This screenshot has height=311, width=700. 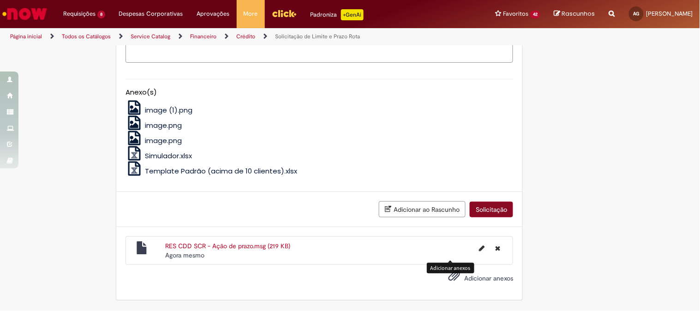 I want to click on button: Solicitação, so click(x=491, y=209).